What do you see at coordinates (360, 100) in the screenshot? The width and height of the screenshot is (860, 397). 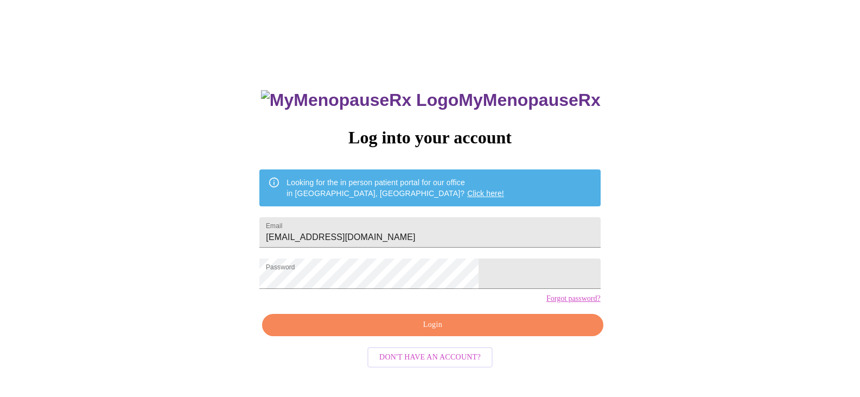 I see `img: MyMenopauseRx Logo` at bounding box center [360, 100].